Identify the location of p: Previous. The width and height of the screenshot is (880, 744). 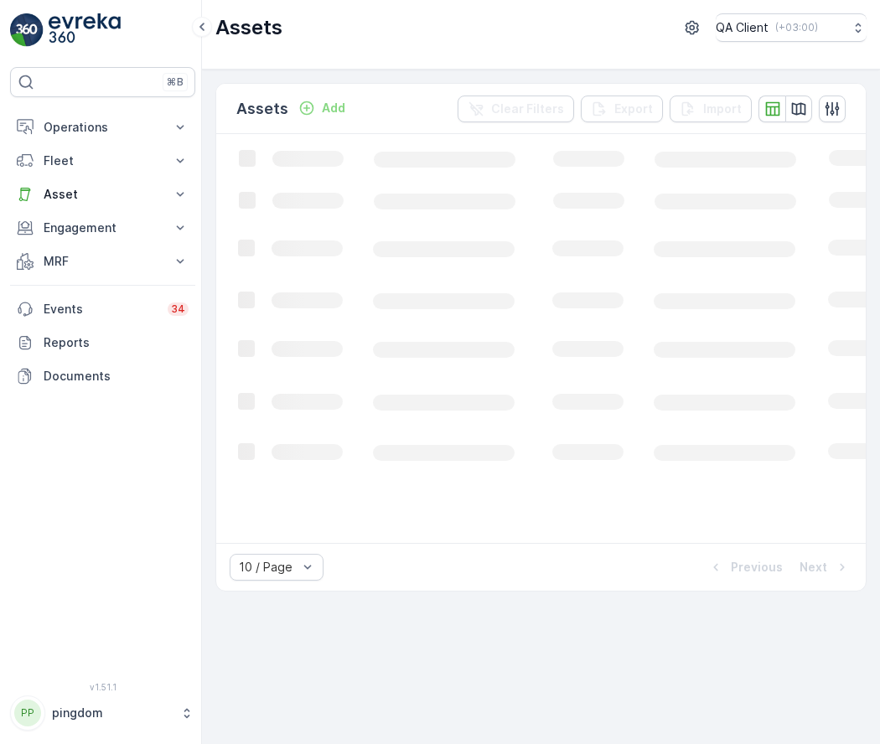
(757, 567).